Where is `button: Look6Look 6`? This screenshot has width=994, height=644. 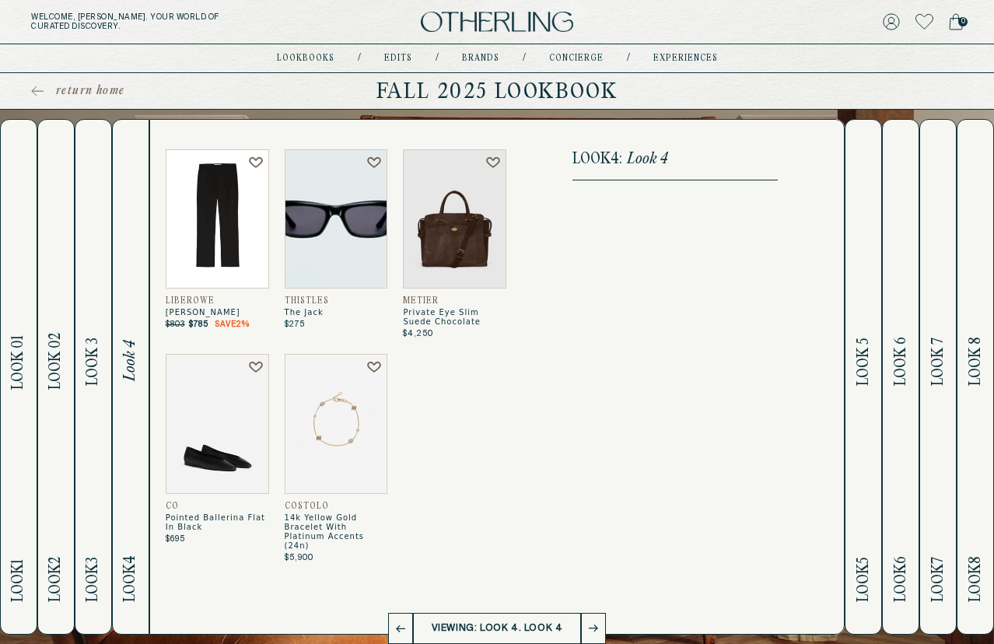
button: Look6Look 6 is located at coordinates (901, 377).